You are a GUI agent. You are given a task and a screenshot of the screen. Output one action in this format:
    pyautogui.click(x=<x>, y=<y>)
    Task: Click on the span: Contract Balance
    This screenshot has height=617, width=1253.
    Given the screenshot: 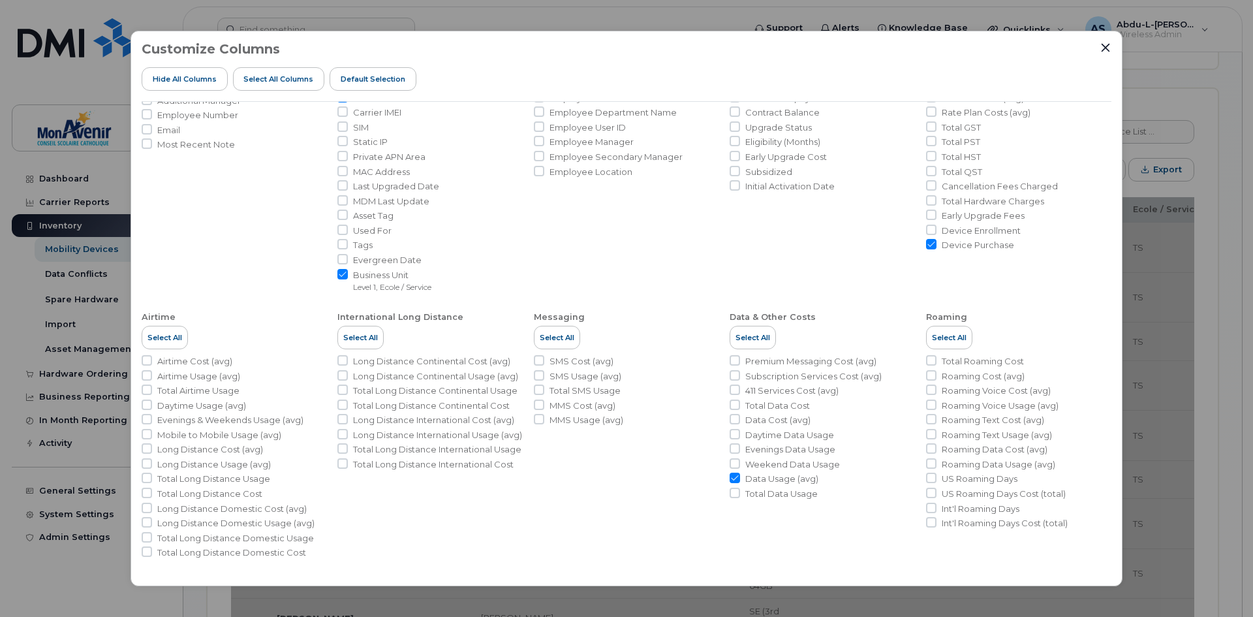 What is the action you would take?
    pyautogui.click(x=783, y=112)
    